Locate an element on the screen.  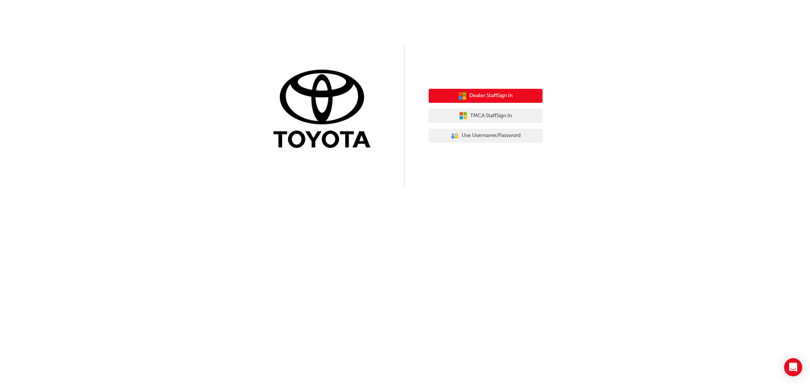
span: Dealer Staff Sign In is located at coordinates (491, 96).